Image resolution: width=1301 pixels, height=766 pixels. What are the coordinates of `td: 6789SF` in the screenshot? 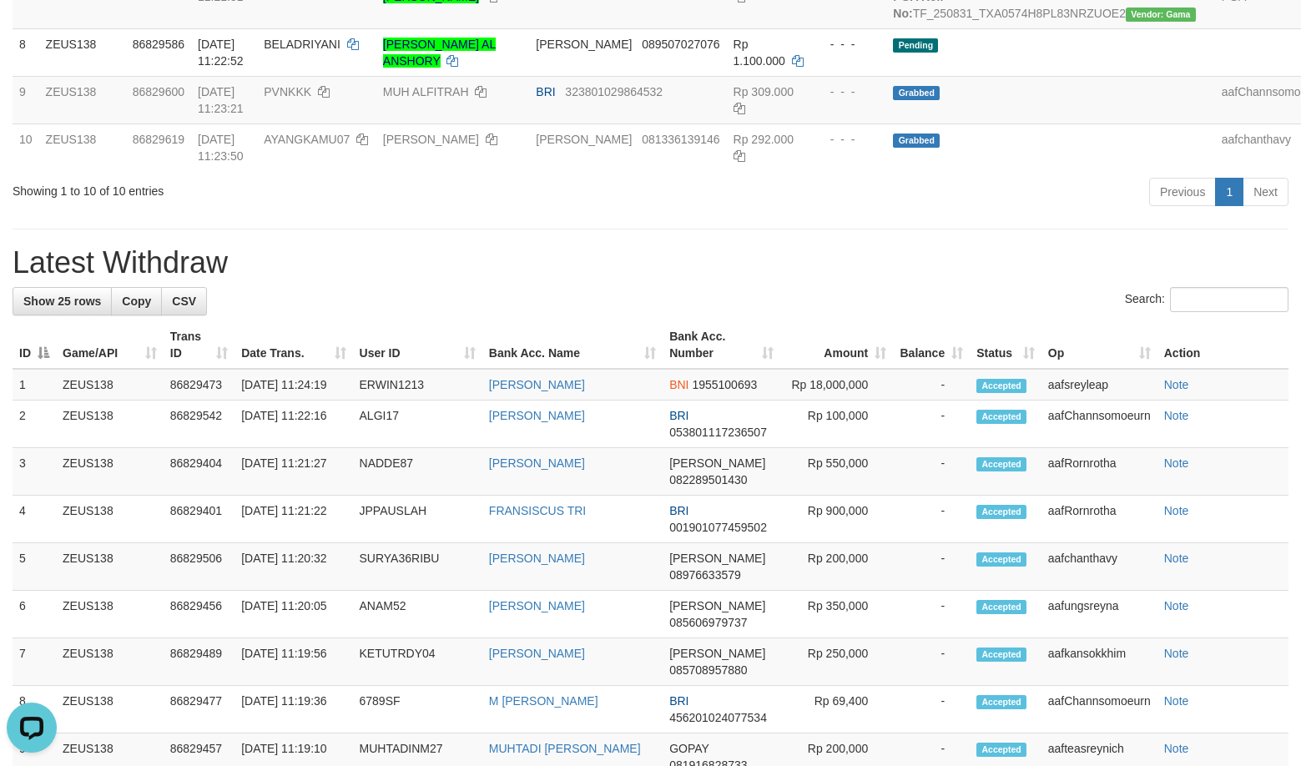 It's located at (417, 709).